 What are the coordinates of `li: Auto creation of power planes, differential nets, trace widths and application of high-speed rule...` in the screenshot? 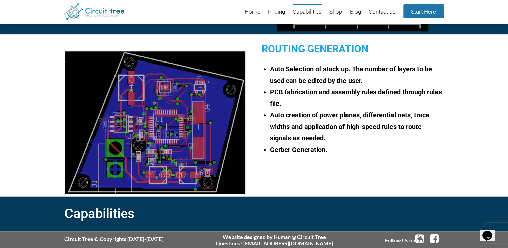 It's located at (357, 126).